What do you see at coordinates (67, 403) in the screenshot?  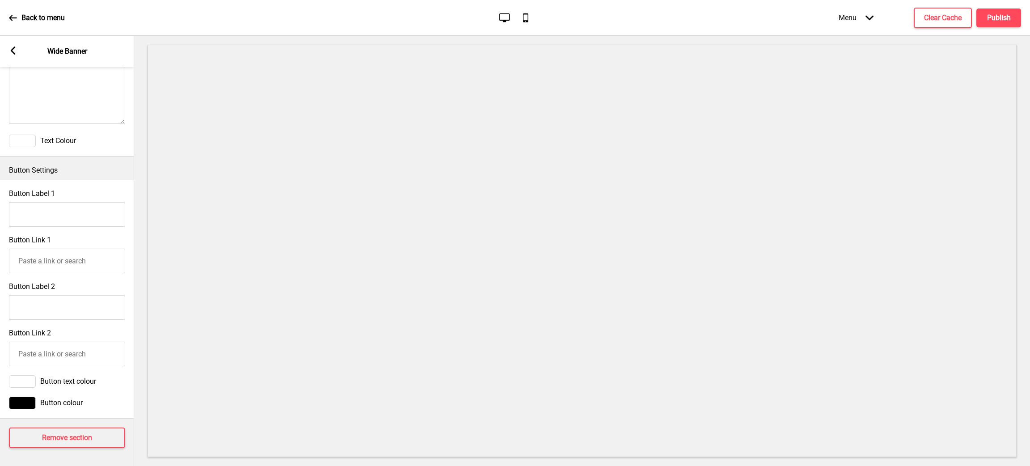 I see `div: Button colour` at bounding box center [67, 403].